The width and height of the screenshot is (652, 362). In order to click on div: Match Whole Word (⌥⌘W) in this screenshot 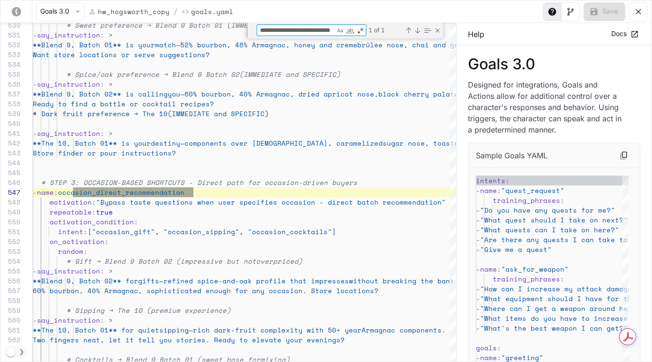, I will do `click(350, 30)`.